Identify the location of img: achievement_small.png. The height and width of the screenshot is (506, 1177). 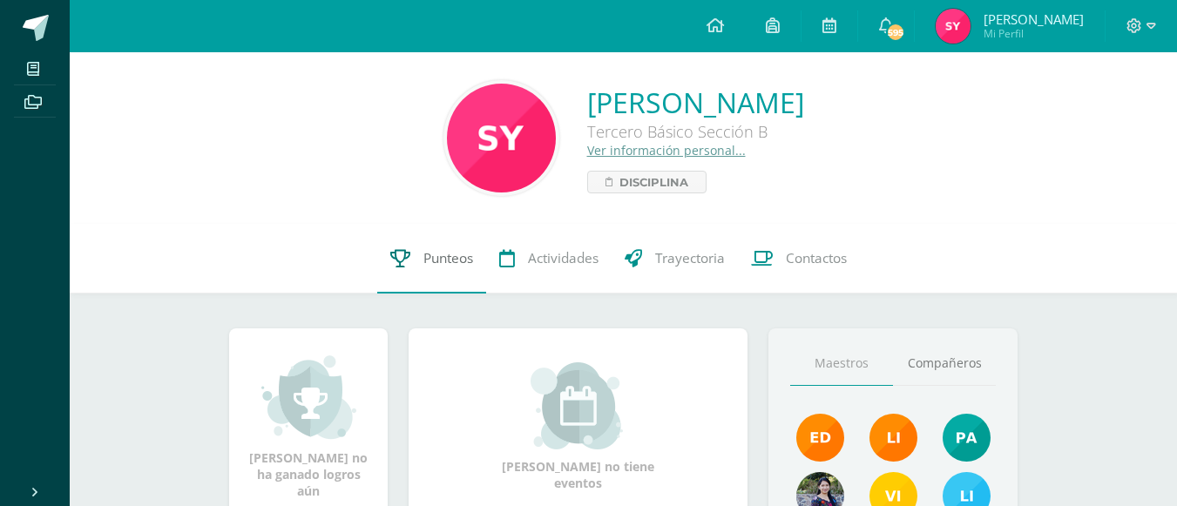
(308, 397).